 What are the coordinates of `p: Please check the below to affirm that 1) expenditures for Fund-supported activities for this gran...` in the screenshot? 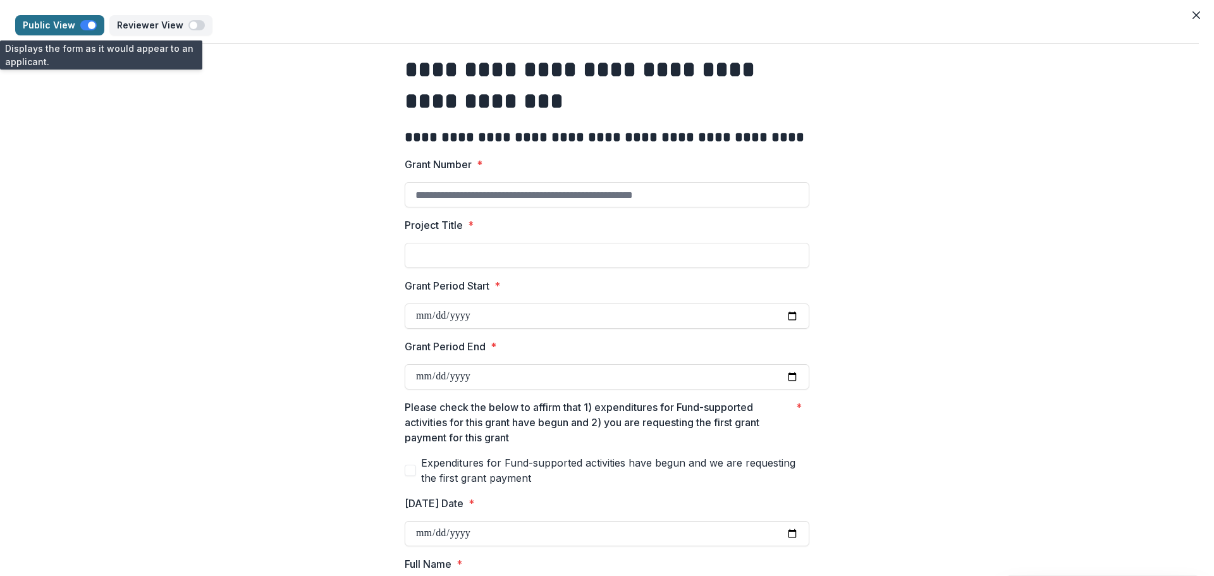 It's located at (598, 422).